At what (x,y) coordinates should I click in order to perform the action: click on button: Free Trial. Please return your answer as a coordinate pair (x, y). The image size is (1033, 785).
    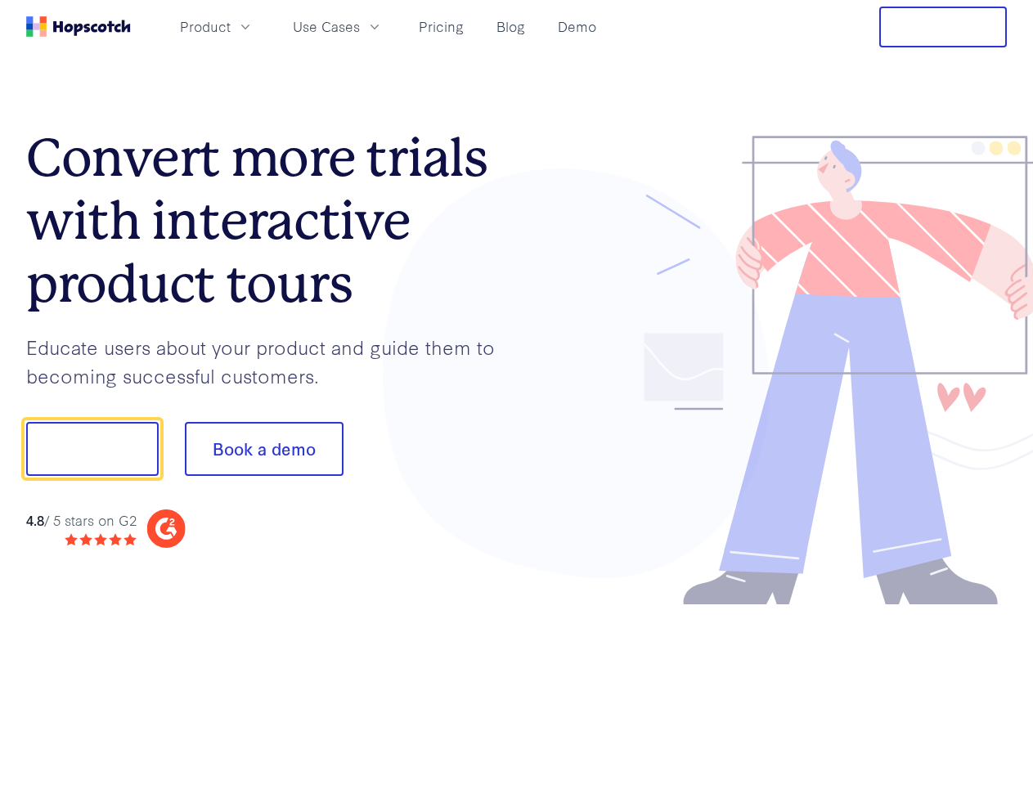
    Looking at the image, I should click on (943, 27).